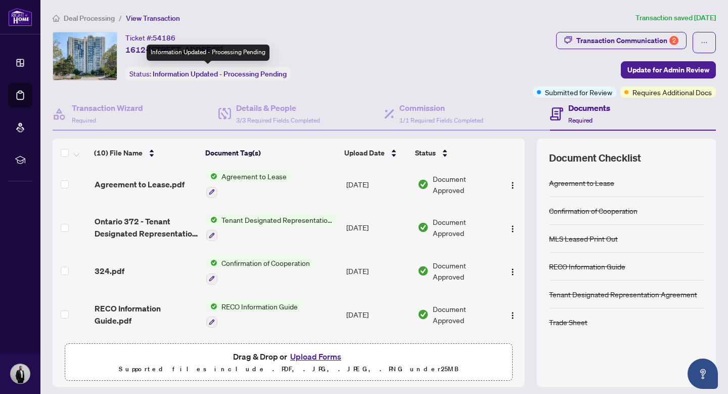 The image size is (728, 394). Describe the element at coordinates (589, 108) in the screenshot. I see `h4: Documents` at that location.